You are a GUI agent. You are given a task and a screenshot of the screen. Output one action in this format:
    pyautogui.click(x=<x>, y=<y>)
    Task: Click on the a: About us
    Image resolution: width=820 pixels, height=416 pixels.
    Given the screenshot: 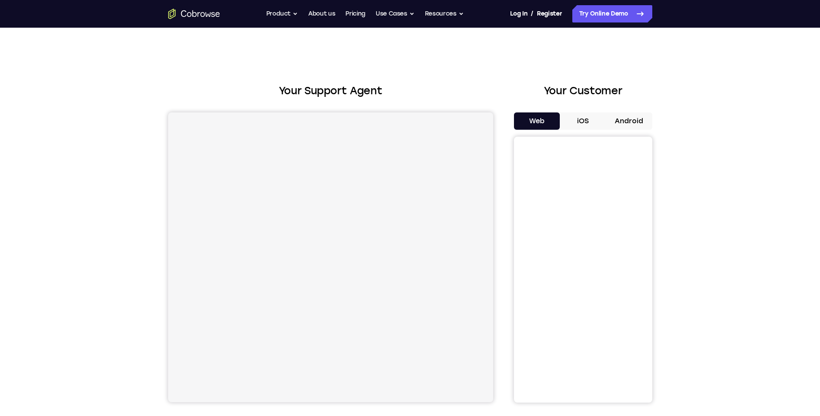 What is the action you would take?
    pyautogui.click(x=322, y=14)
    